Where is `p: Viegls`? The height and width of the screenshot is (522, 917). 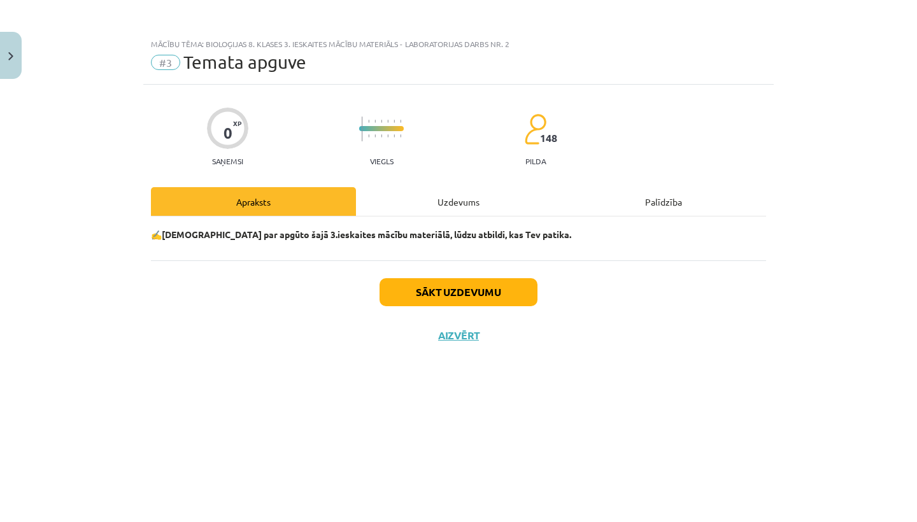
p: Viegls is located at coordinates (382, 161).